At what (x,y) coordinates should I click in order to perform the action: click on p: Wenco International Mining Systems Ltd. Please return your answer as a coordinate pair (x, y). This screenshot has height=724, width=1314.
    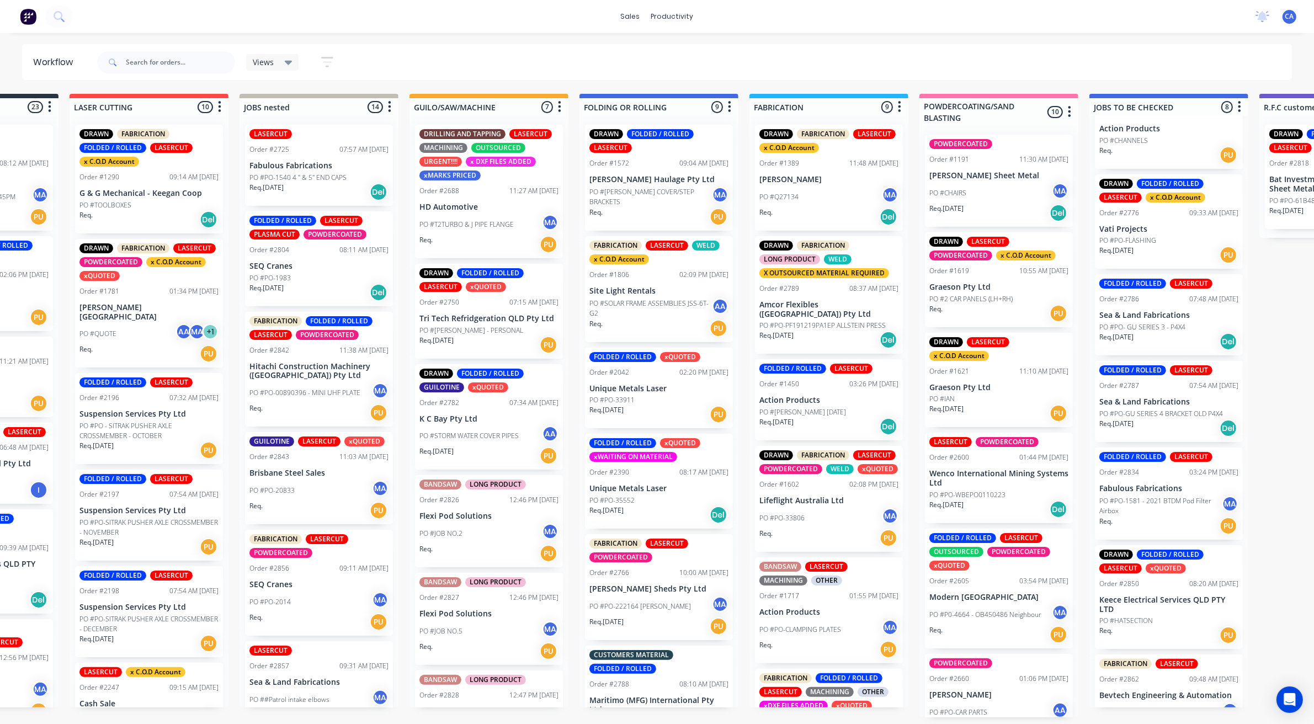
    Looking at the image, I should click on (999, 478).